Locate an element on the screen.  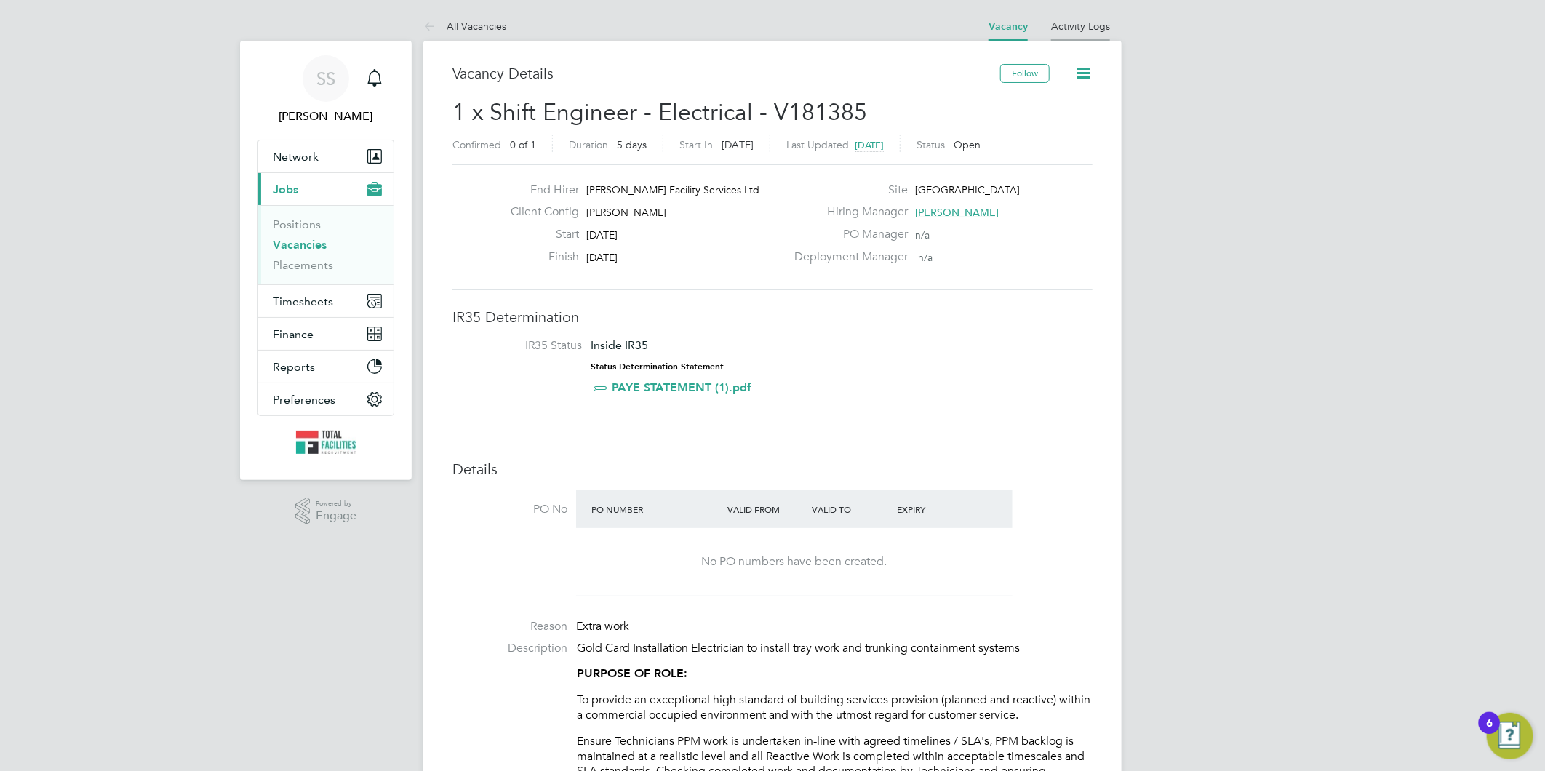
img: tfrecruitment-logo-retina.png is located at coordinates (326, 442).